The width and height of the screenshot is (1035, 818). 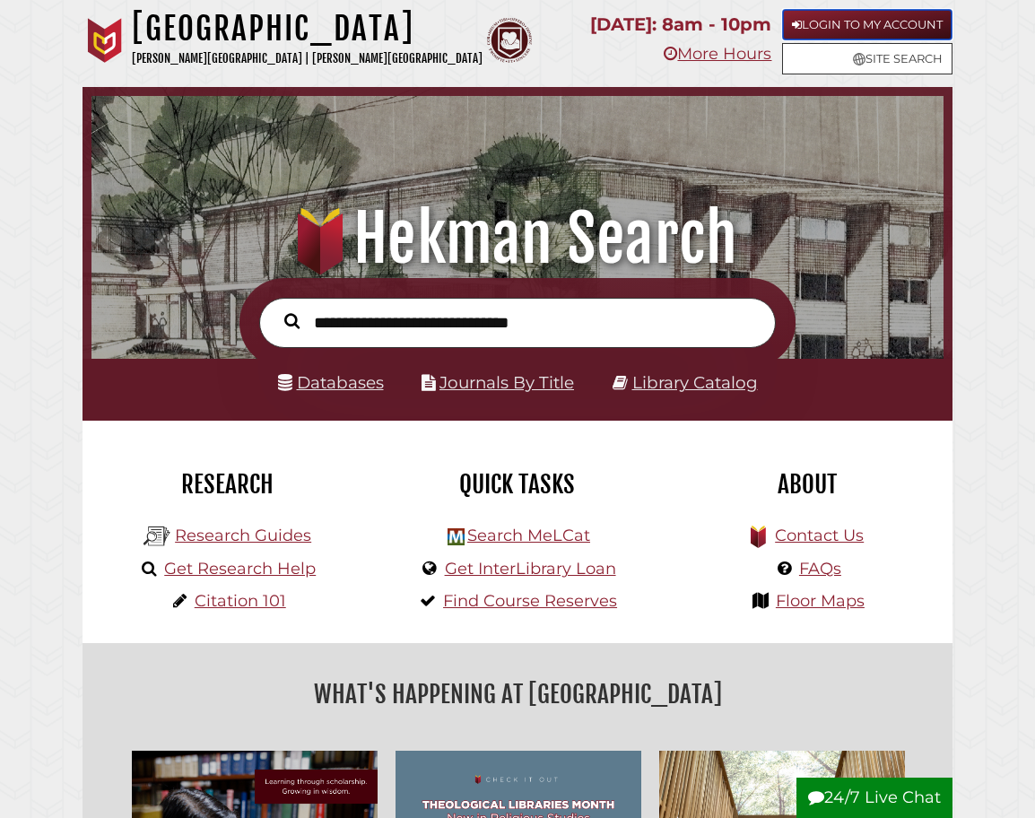 What do you see at coordinates (105, 40) in the screenshot?
I see `img: Calvin University` at bounding box center [105, 40].